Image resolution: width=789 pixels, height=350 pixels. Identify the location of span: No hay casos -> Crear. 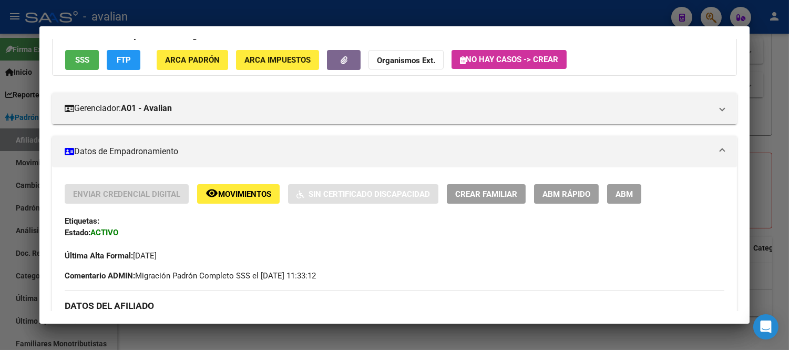
(509, 59).